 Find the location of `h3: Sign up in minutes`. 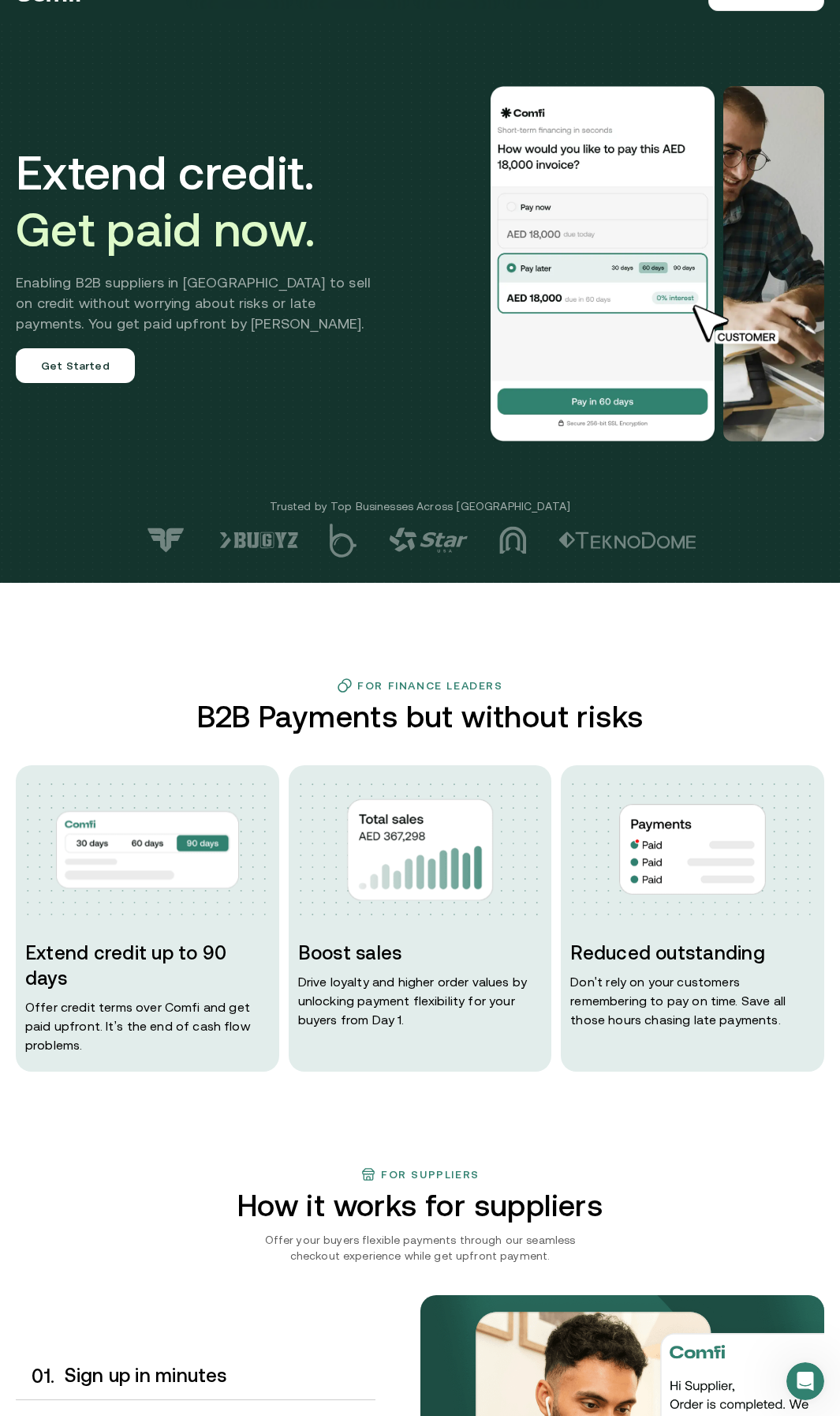

h3: Sign up in minutes is located at coordinates (220, 1375).